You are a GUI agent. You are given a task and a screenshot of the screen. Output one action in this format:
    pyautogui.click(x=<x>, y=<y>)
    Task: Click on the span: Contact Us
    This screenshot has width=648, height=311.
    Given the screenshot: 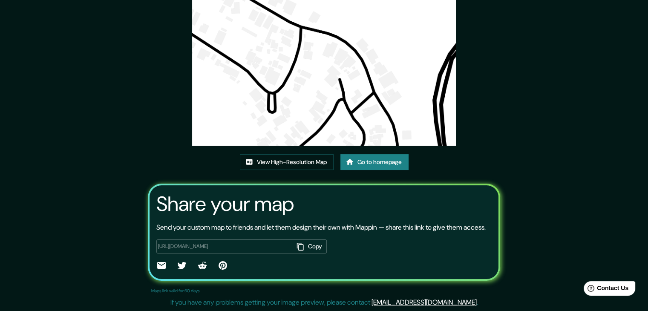 What is the action you would take?
    pyautogui.click(x=40, y=10)
    